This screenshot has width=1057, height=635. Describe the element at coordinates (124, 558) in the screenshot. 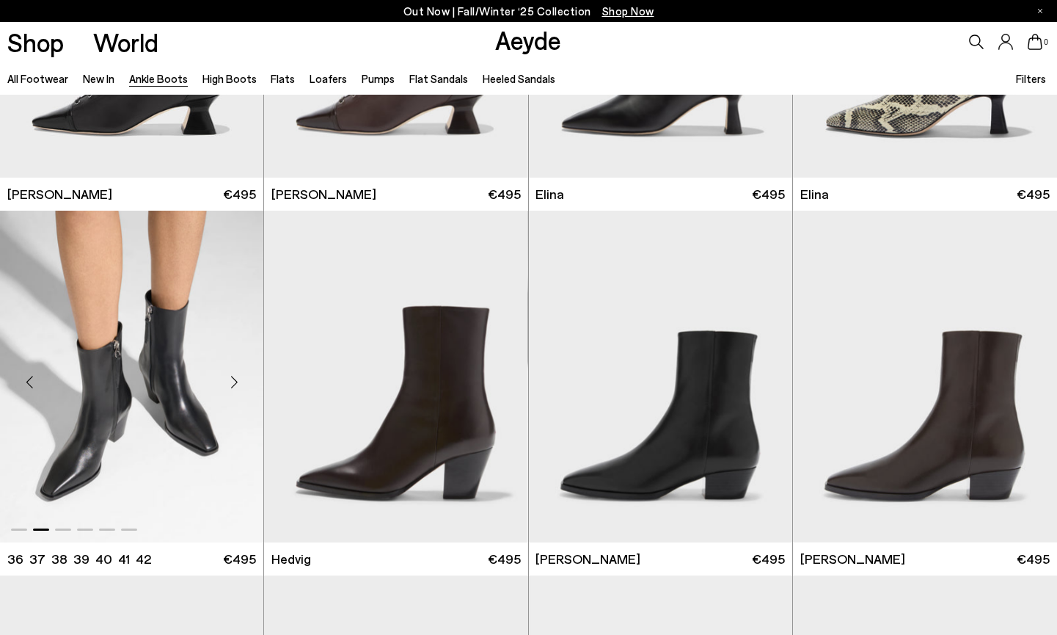

I see `li: 41` at that location.